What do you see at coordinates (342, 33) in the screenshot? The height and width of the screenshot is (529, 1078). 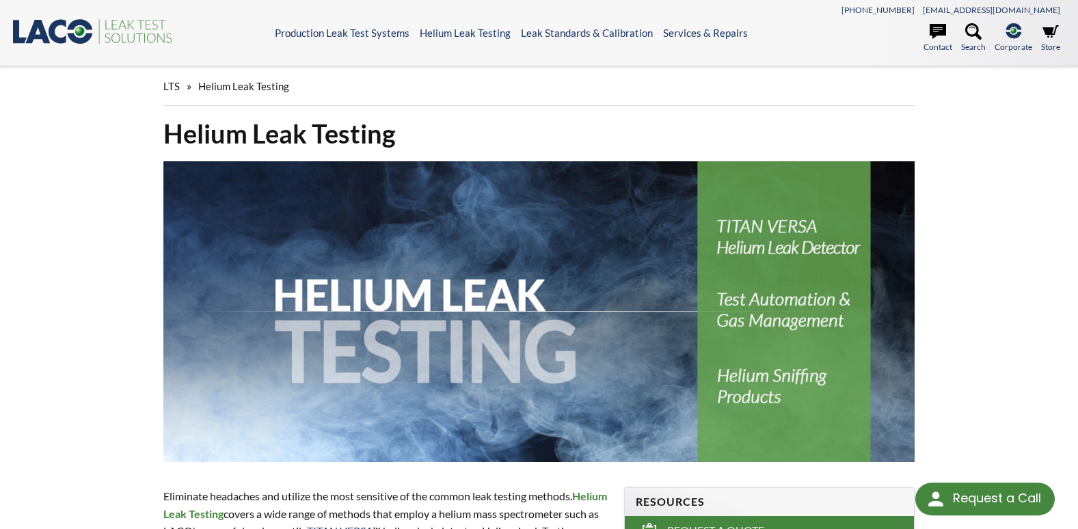 I see `a: Production Leak Test Systems` at bounding box center [342, 33].